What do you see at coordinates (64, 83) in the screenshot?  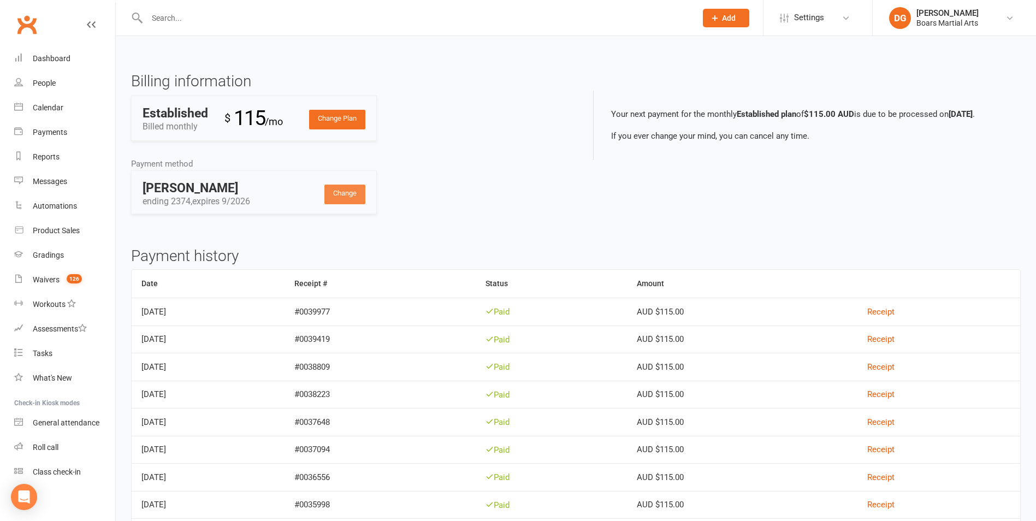 I see `a: People` at bounding box center [64, 83].